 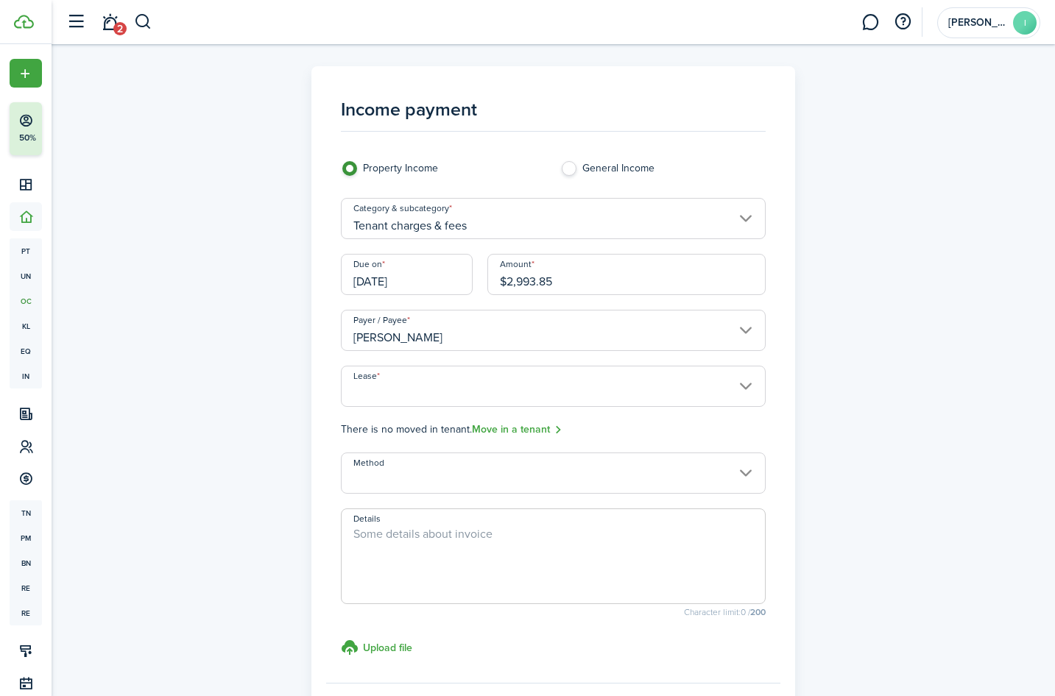 What do you see at coordinates (757, 612) in the screenshot?
I see `b: 200` at bounding box center [757, 612].